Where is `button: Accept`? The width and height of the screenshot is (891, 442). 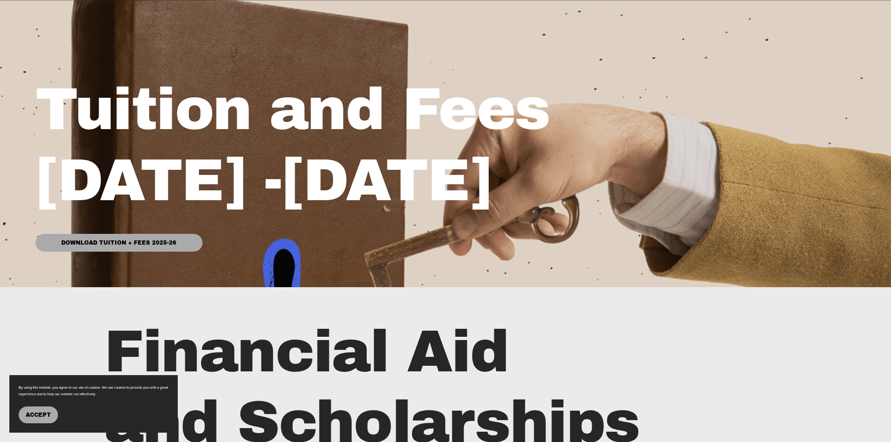
button: Accept is located at coordinates (38, 415).